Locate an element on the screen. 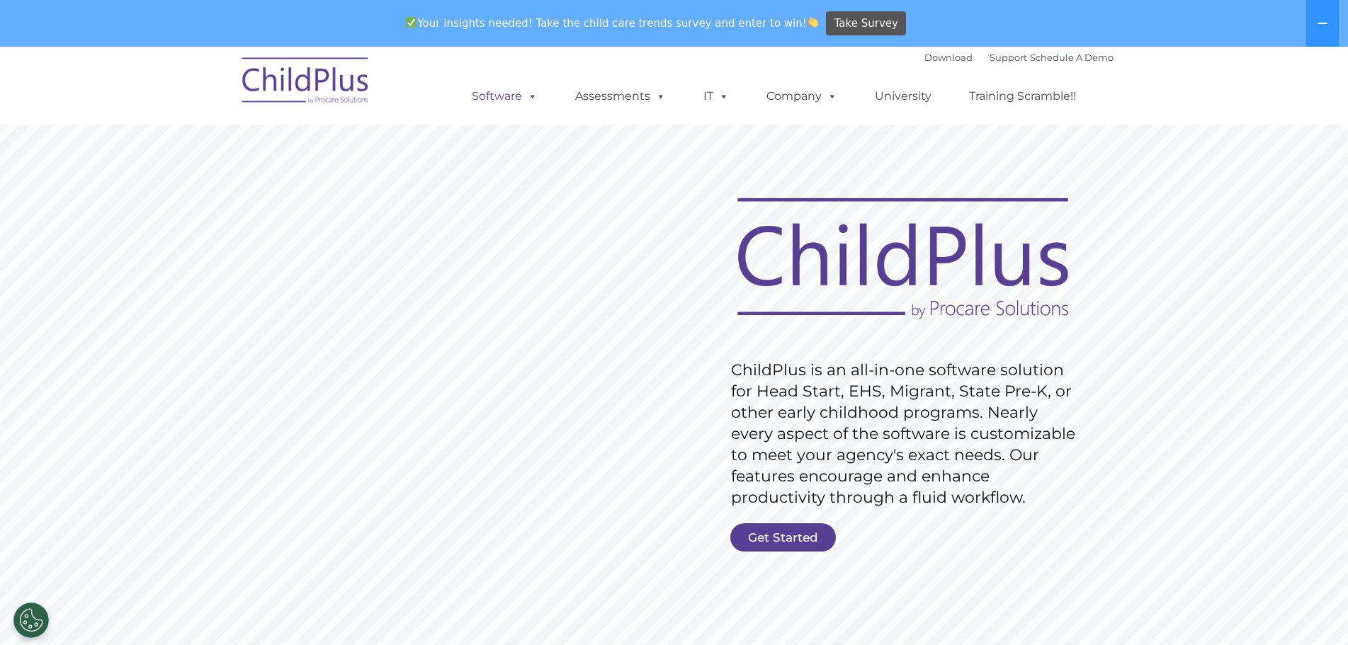 The width and height of the screenshot is (1348, 645). a: Software is located at coordinates (504, 96).